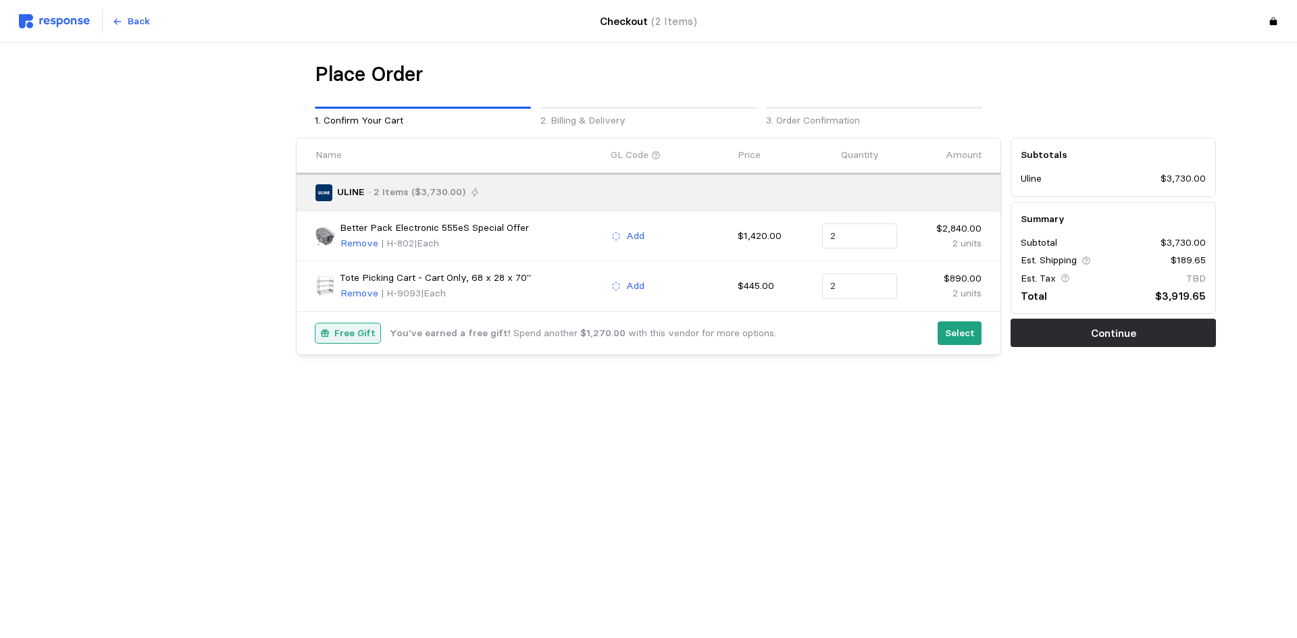 This screenshot has height=638, width=1297. What do you see at coordinates (1188, 261) in the screenshot?
I see `p: $189.65` at bounding box center [1188, 261].